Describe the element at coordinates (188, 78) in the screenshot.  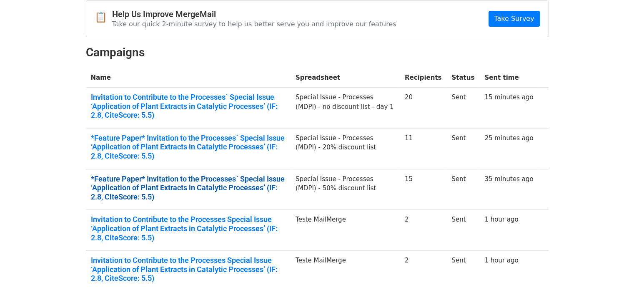
I see `th: Name` at that location.